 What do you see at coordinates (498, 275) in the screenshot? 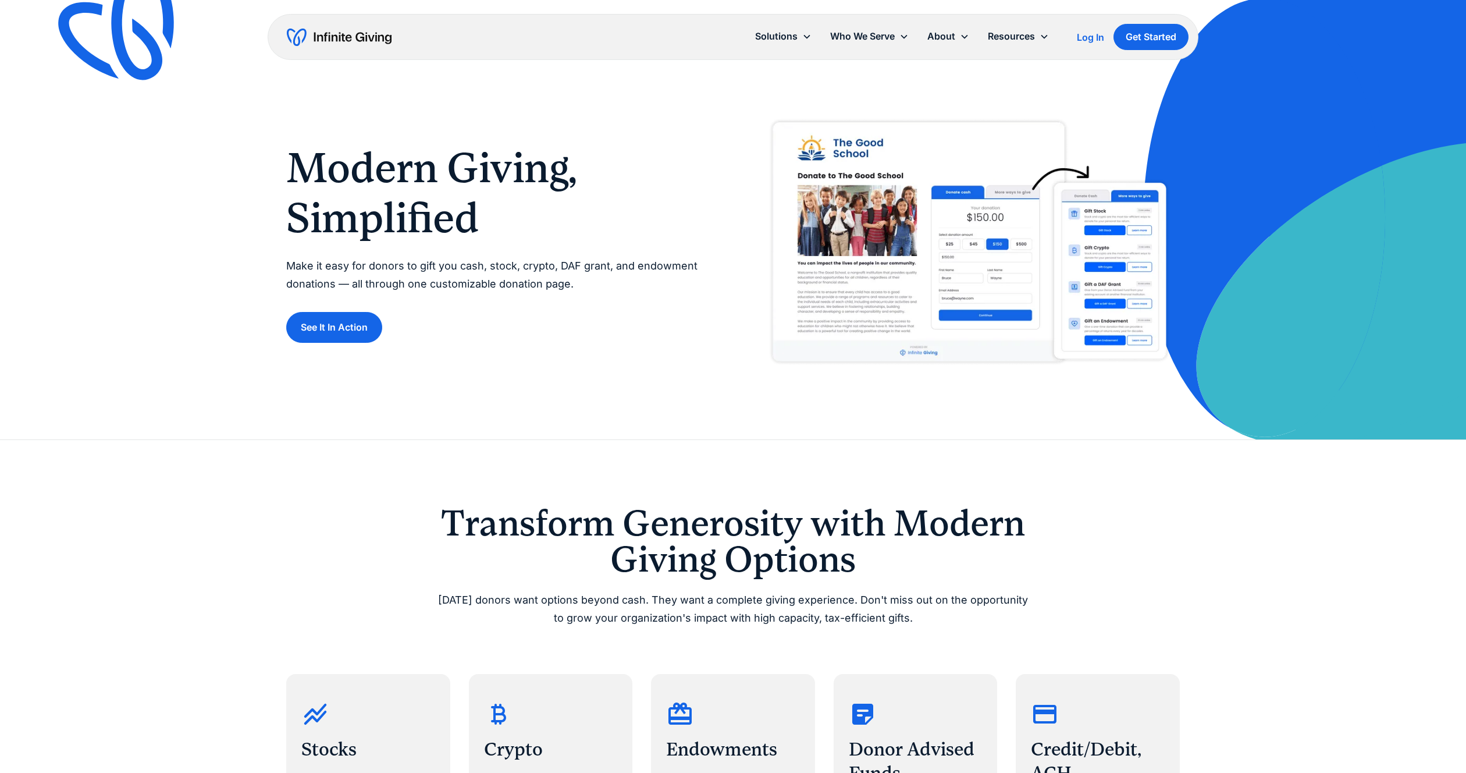
I see `p: Make it easy for donors to gift you cash, stock, crypto, DAF grant, and endowment donations — all...` at bounding box center [498, 275].